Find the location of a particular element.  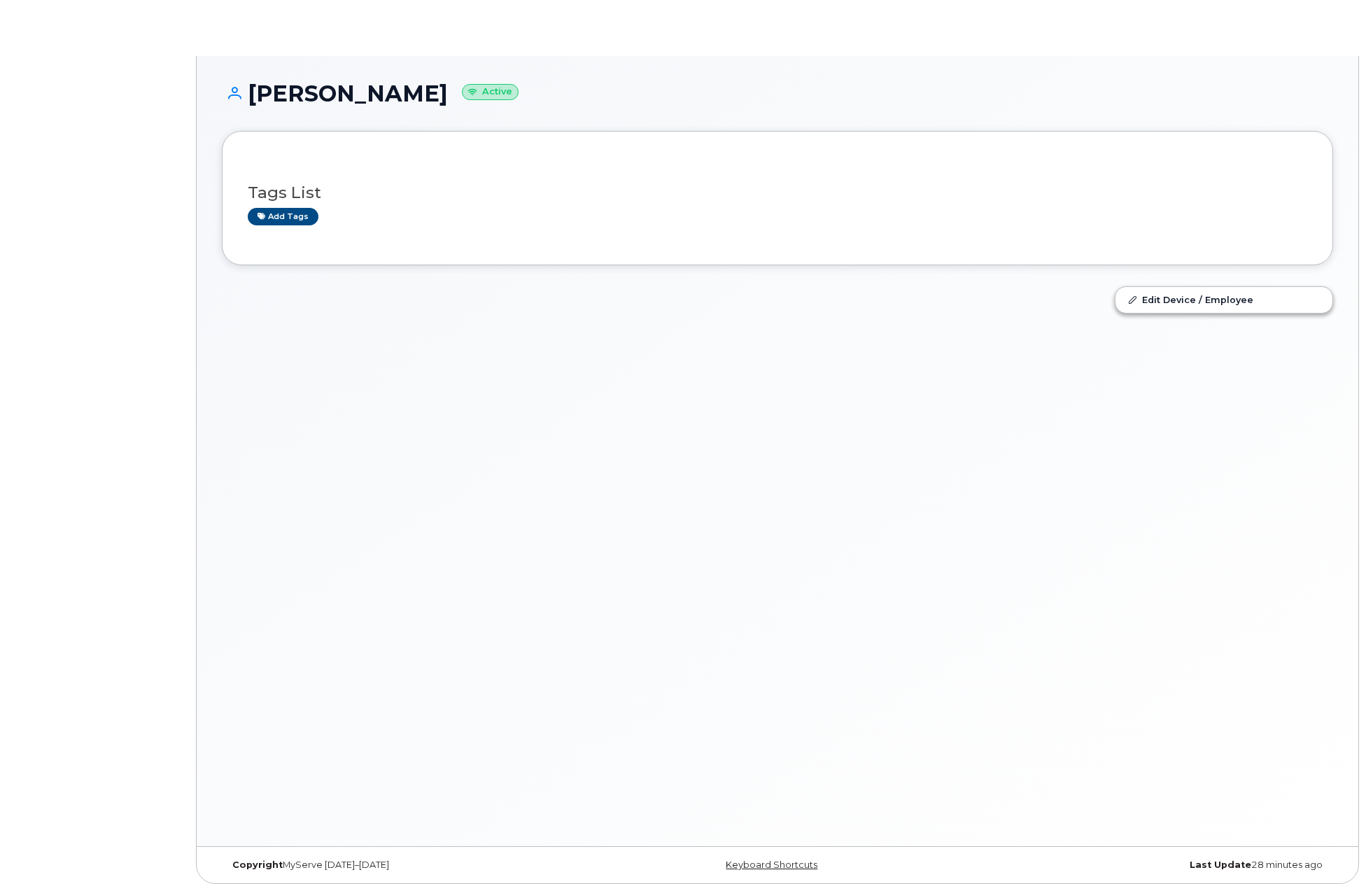

small: Active is located at coordinates (490, 92).